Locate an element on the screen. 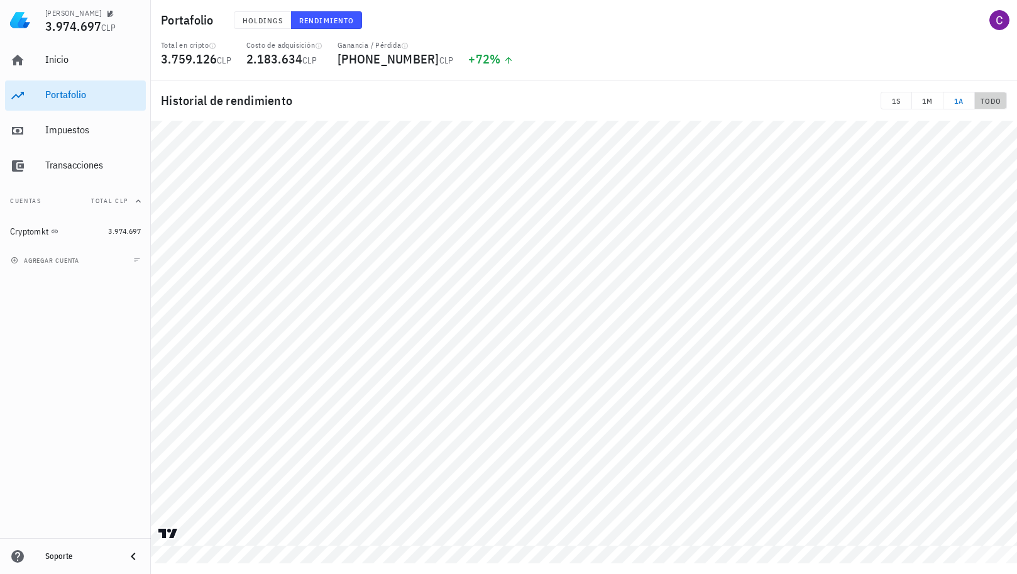 Image resolution: width=1017 pixels, height=574 pixels. a: Inicio is located at coordinates (75, 60).